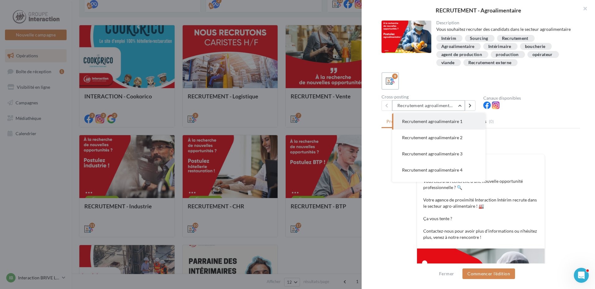  I want to click on div: Recrutement, so click(515, 38).